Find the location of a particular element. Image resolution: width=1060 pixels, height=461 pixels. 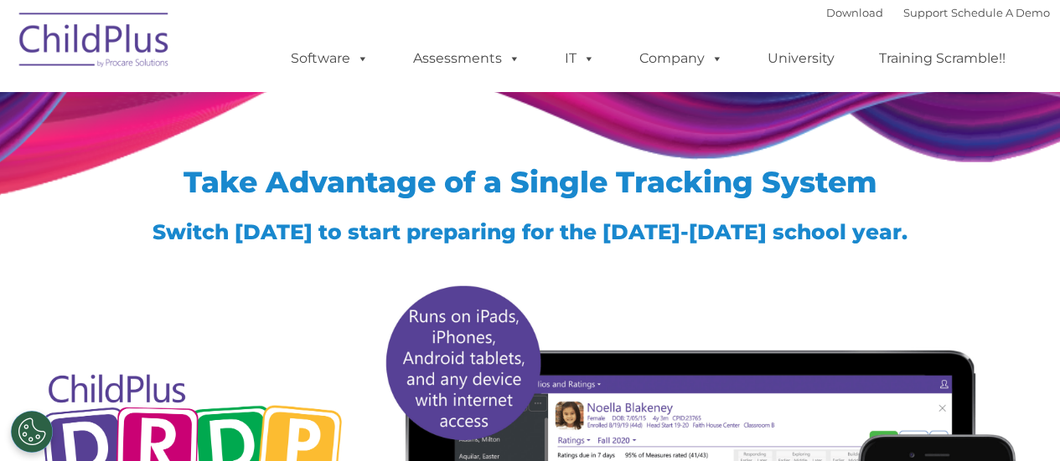

img: ChildPlus by Procare Solutions is located at coordinates (95, 43).